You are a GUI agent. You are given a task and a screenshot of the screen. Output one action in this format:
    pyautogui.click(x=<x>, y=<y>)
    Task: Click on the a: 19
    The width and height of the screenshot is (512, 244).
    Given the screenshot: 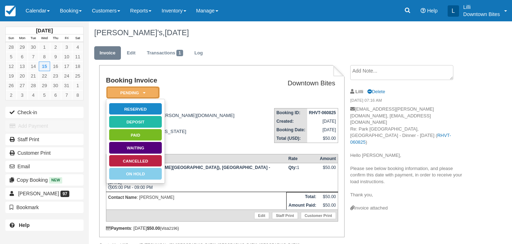 What is the action you would take?
    pyautogui.click(x=11, y=76)
    